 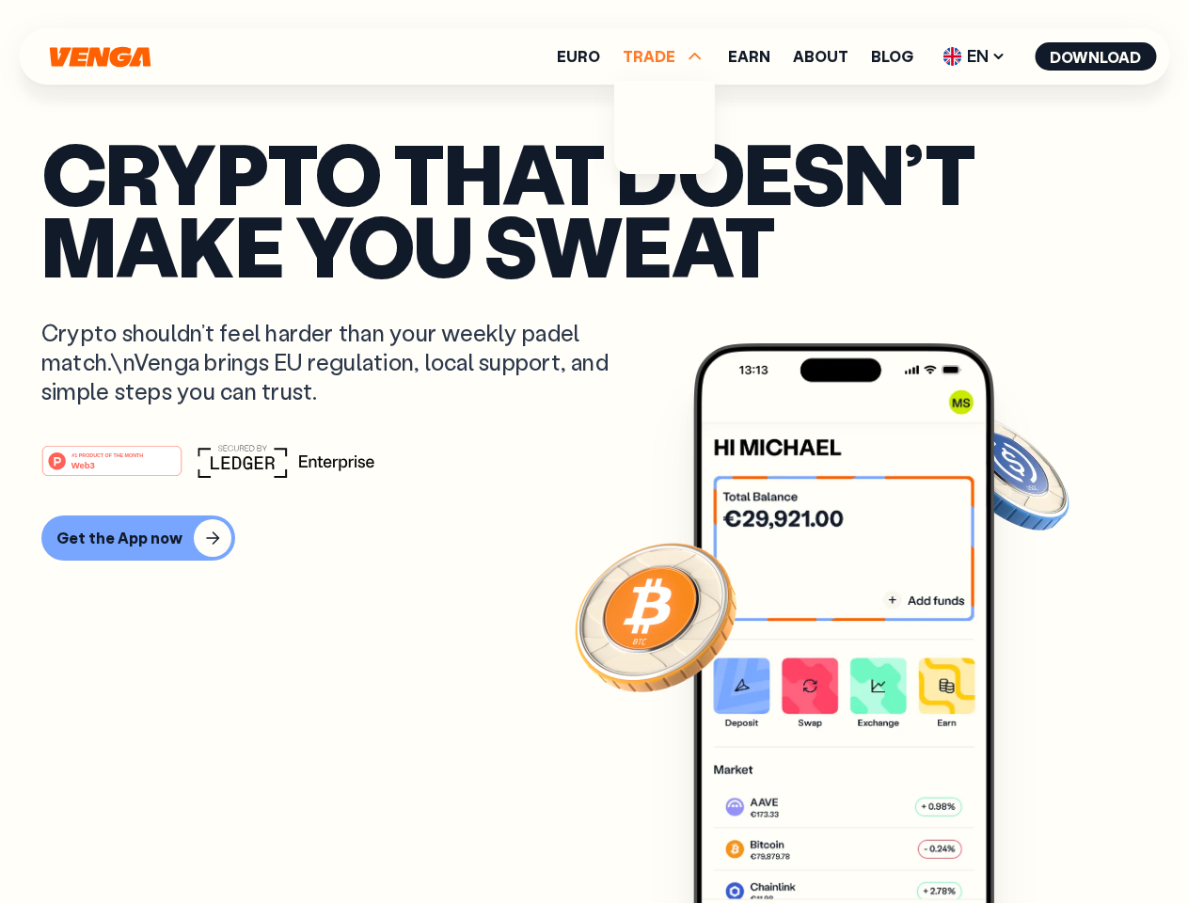 I want to click on img: flag-uk, so click(x=952, y=56).